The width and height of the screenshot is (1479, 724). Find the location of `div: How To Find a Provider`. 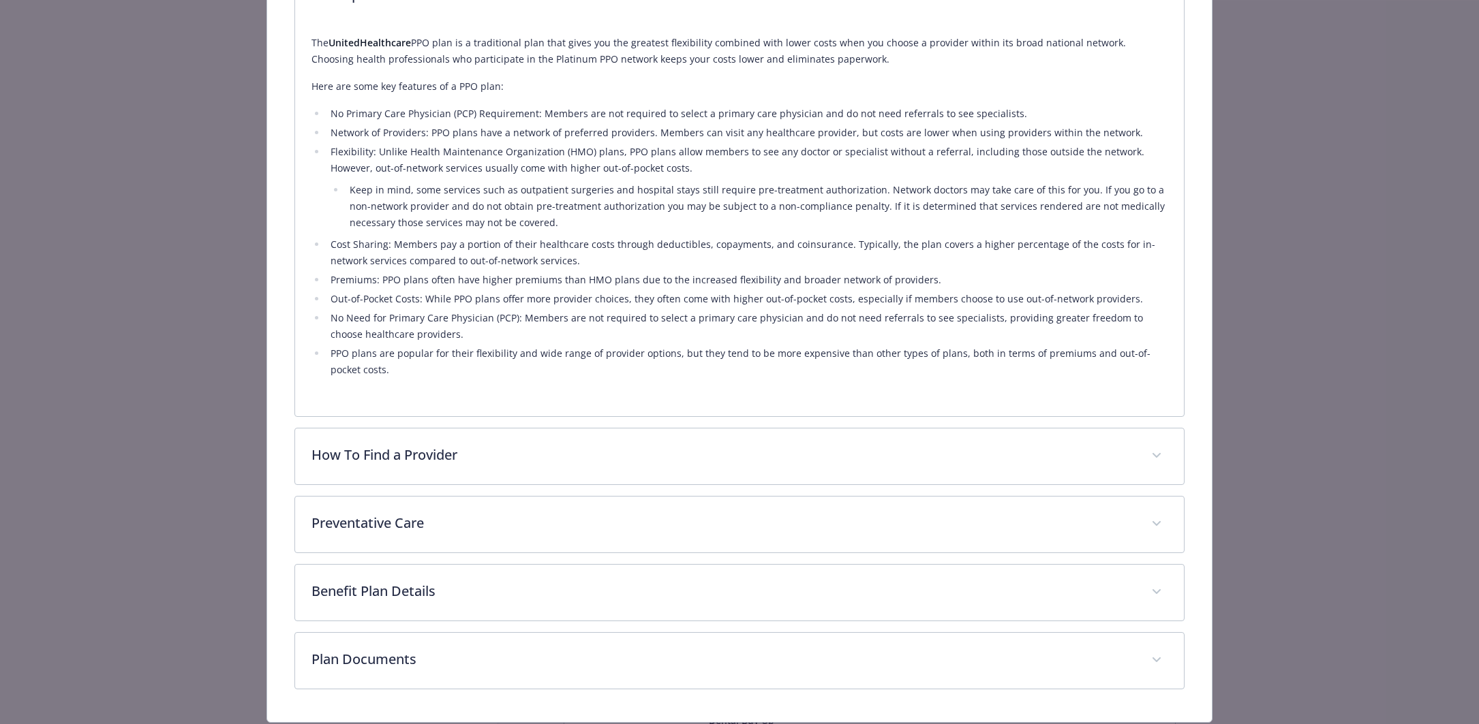

div: How To Find a Provider is located at coordinates (739, 457).